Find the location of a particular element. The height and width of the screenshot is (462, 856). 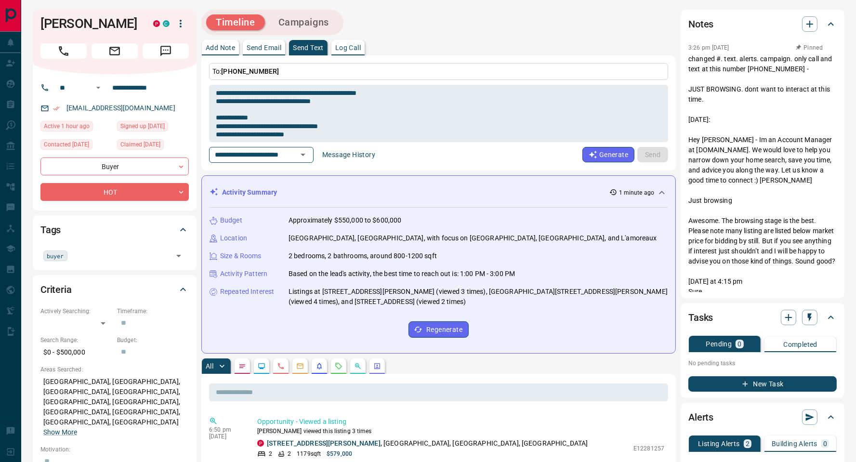

p: Repeated Interest is located at coordinates (247, 291).